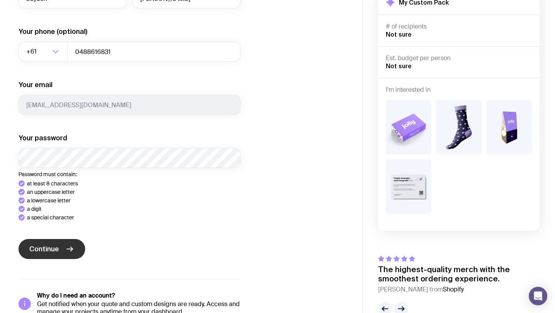  Describe the element at coordinates (453, 289) in the screenshot. I see `span: Shopify` at that location.